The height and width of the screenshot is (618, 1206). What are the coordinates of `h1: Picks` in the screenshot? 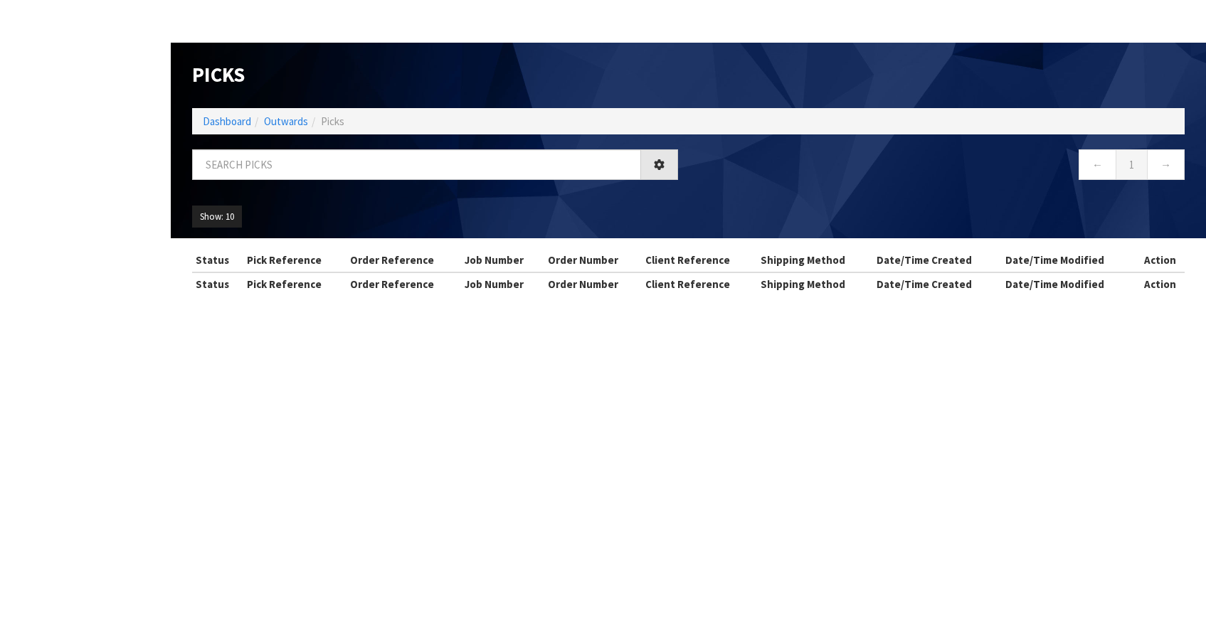 It's located at (435, 75).